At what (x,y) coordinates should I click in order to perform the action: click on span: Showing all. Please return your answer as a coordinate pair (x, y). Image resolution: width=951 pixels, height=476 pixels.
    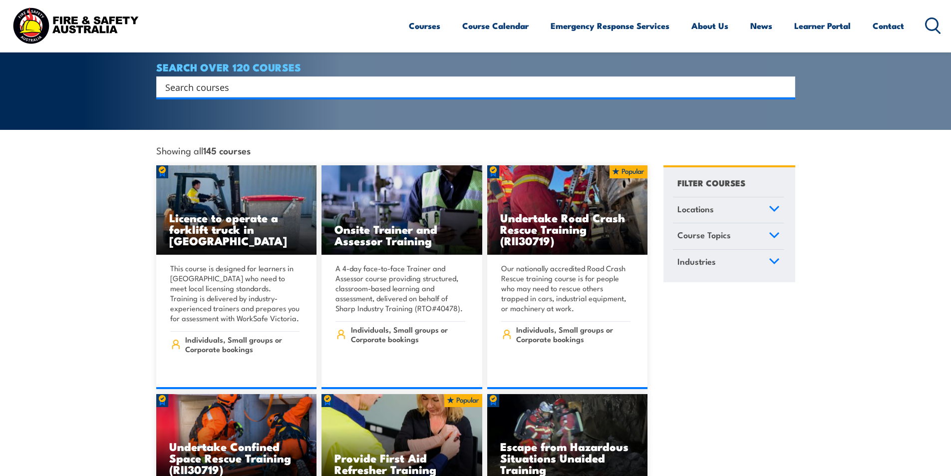
    Looking at the image, I should click on (203, 150).